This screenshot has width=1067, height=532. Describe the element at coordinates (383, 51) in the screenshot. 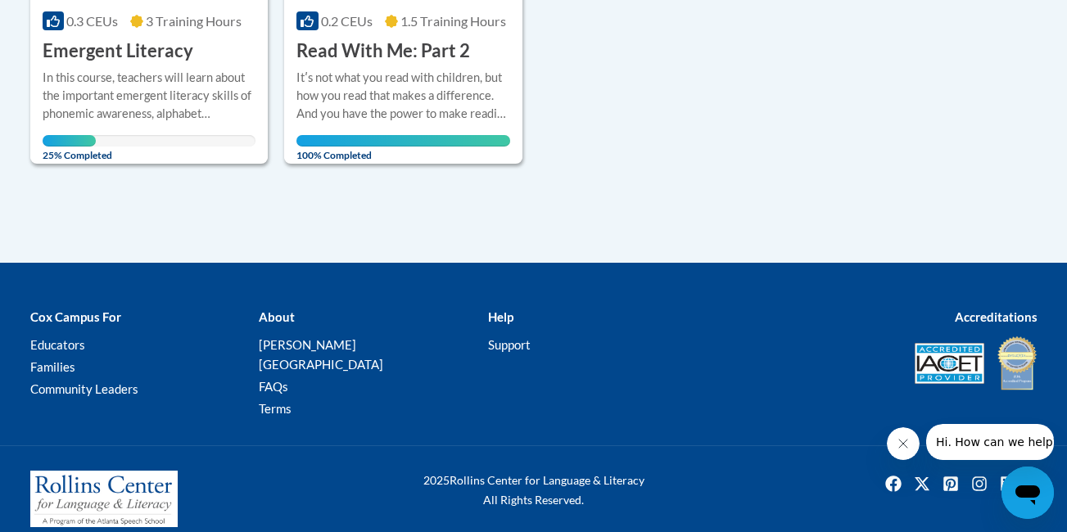

I see `h3: Read With Me: Part 2` at that location.